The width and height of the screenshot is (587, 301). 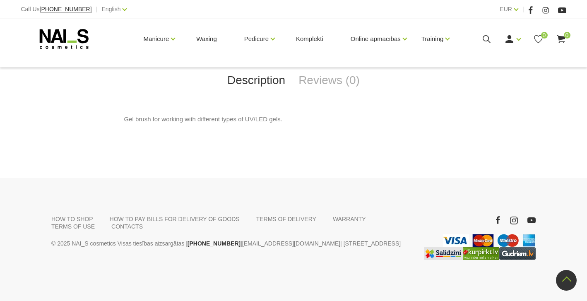 I want to click on a: English, so click(x=111, y=9).